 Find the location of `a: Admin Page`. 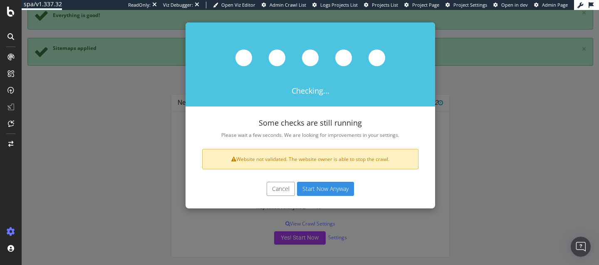

a: Admin Page is located at coordinates (551, 5).